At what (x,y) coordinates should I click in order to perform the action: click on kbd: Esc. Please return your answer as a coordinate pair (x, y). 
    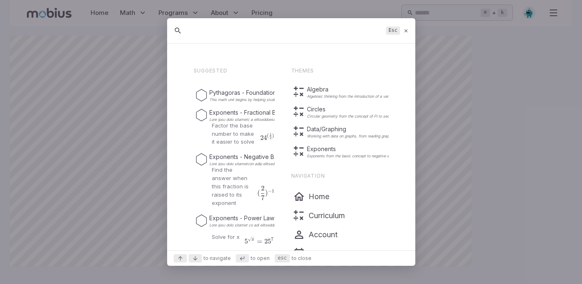
    Looking at the image, I should click on (393, 31).